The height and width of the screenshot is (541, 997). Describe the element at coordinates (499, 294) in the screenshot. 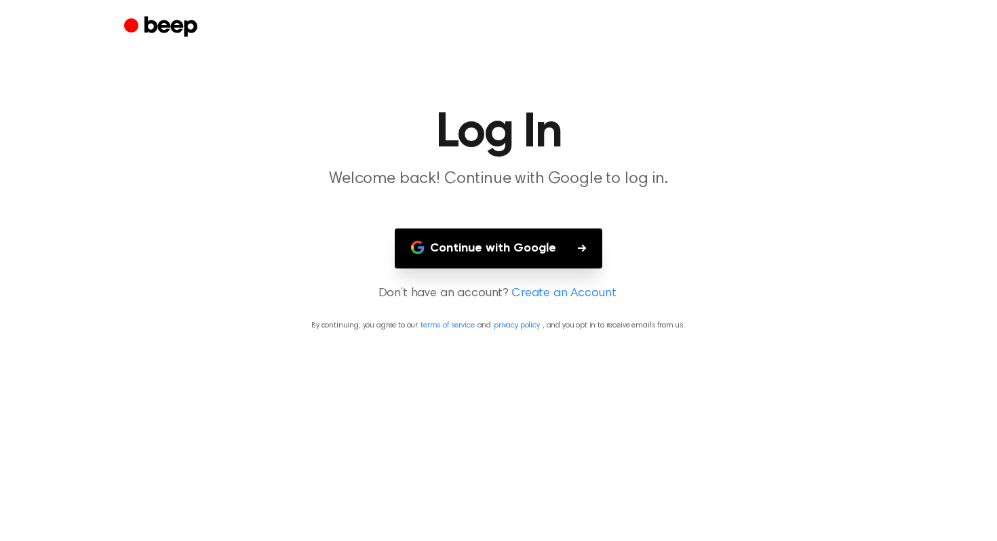

I see `p: Don’t have an account?` at that location.